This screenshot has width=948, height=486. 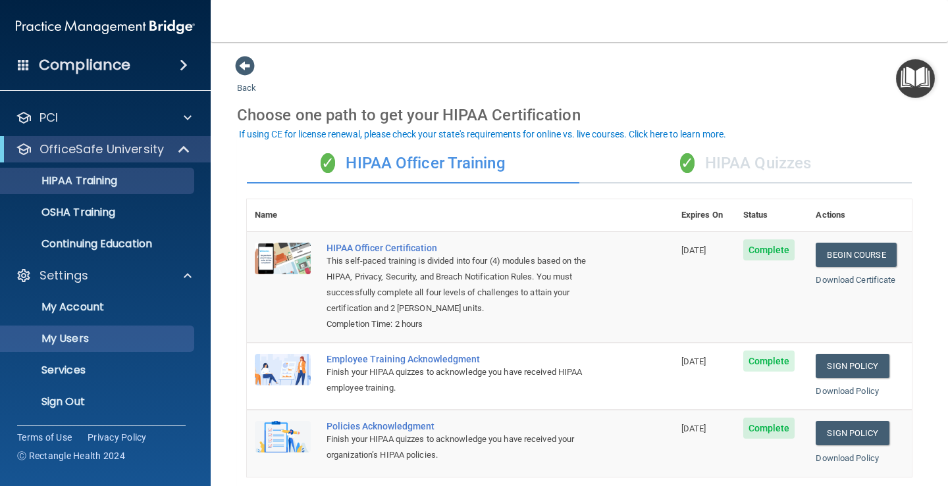 I want to click on div: HIPAA Officer Certification, so click(x=467, y=248).